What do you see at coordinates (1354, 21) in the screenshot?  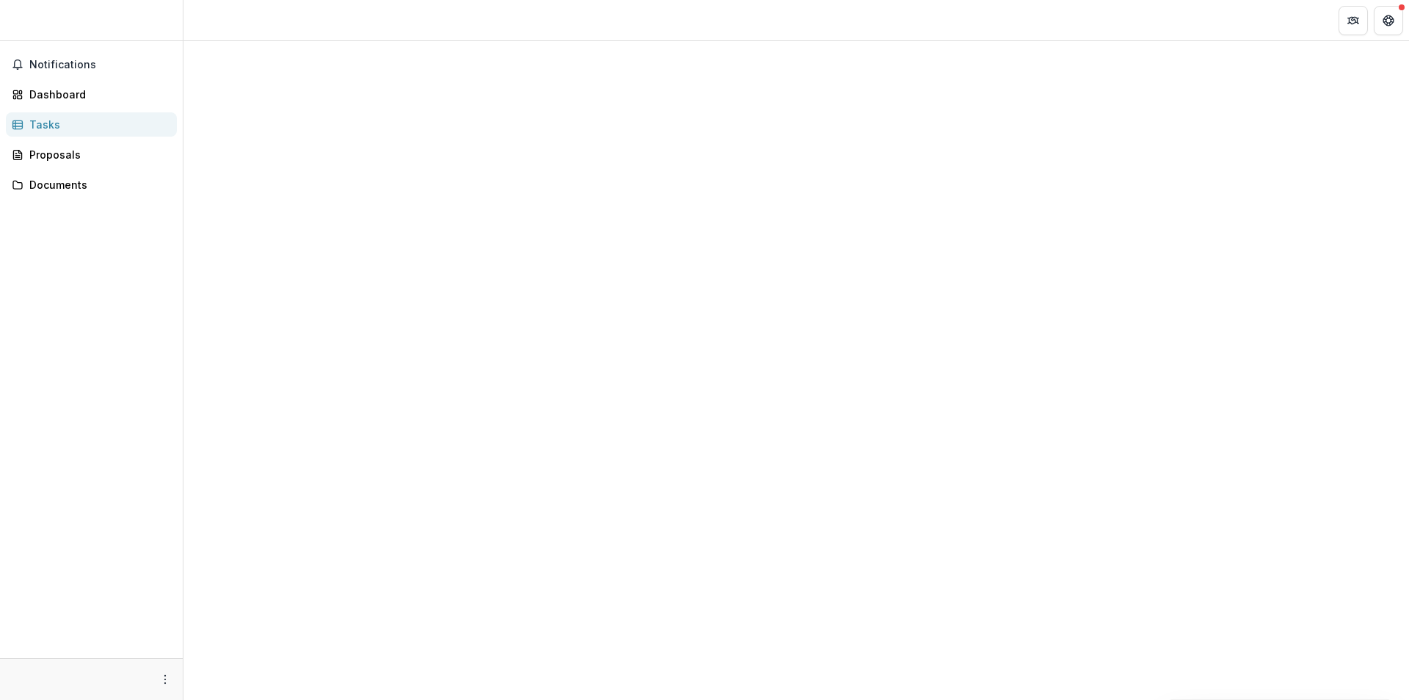 I see `button: Partners` at bounding box center [1354, 21].